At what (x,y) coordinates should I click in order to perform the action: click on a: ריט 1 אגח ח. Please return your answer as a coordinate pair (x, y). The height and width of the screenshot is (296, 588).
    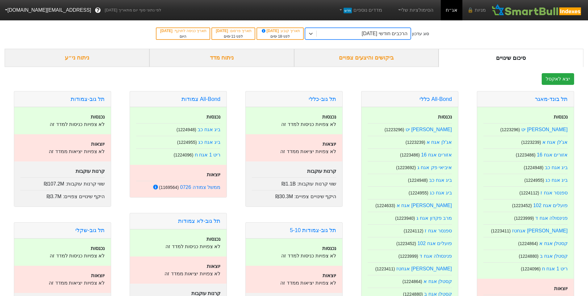
    Looking at the image, I should click on (207, 155).